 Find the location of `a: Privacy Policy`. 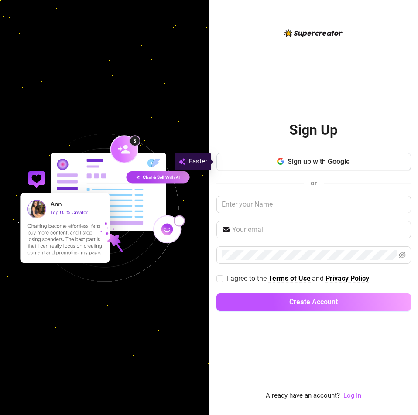

a: Privacy Policy is located at coordinates (347, 279).